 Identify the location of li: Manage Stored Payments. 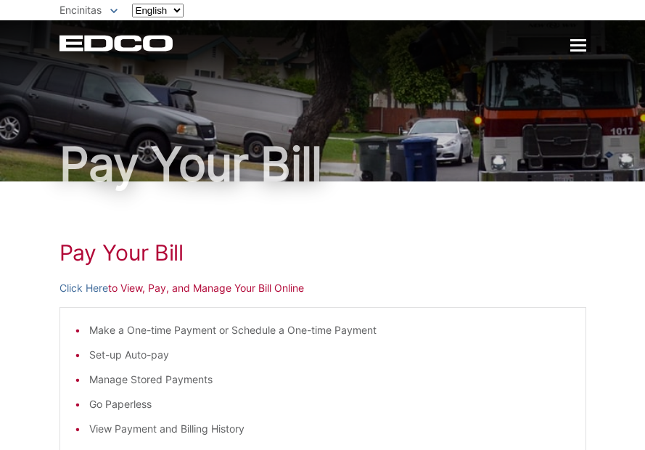
(330, 379).